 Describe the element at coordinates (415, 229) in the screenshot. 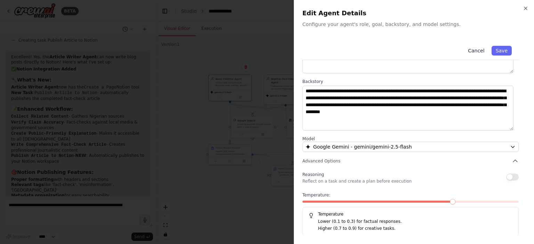

I see `p: Higher (0.7 to 0.9) for creative tasks.` at that location.